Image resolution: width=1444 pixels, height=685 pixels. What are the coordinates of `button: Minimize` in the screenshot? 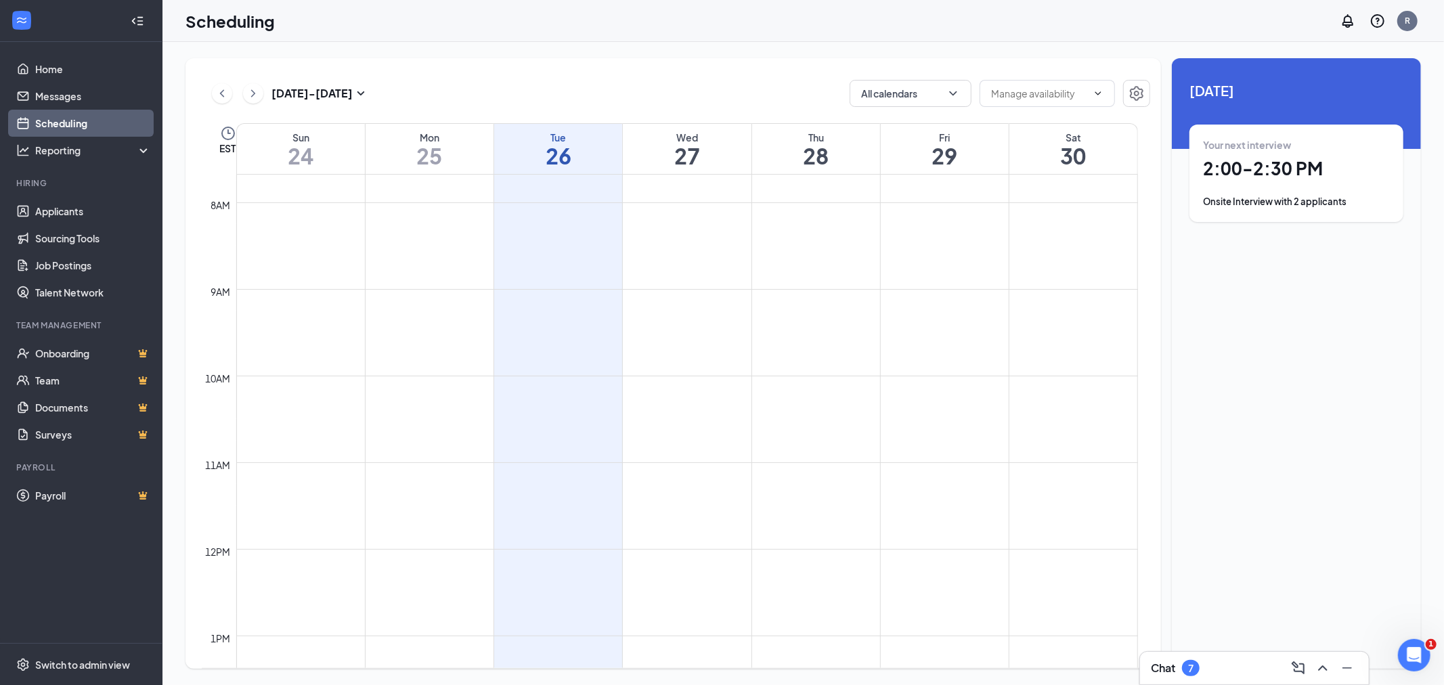 It's located at (1347, 668).